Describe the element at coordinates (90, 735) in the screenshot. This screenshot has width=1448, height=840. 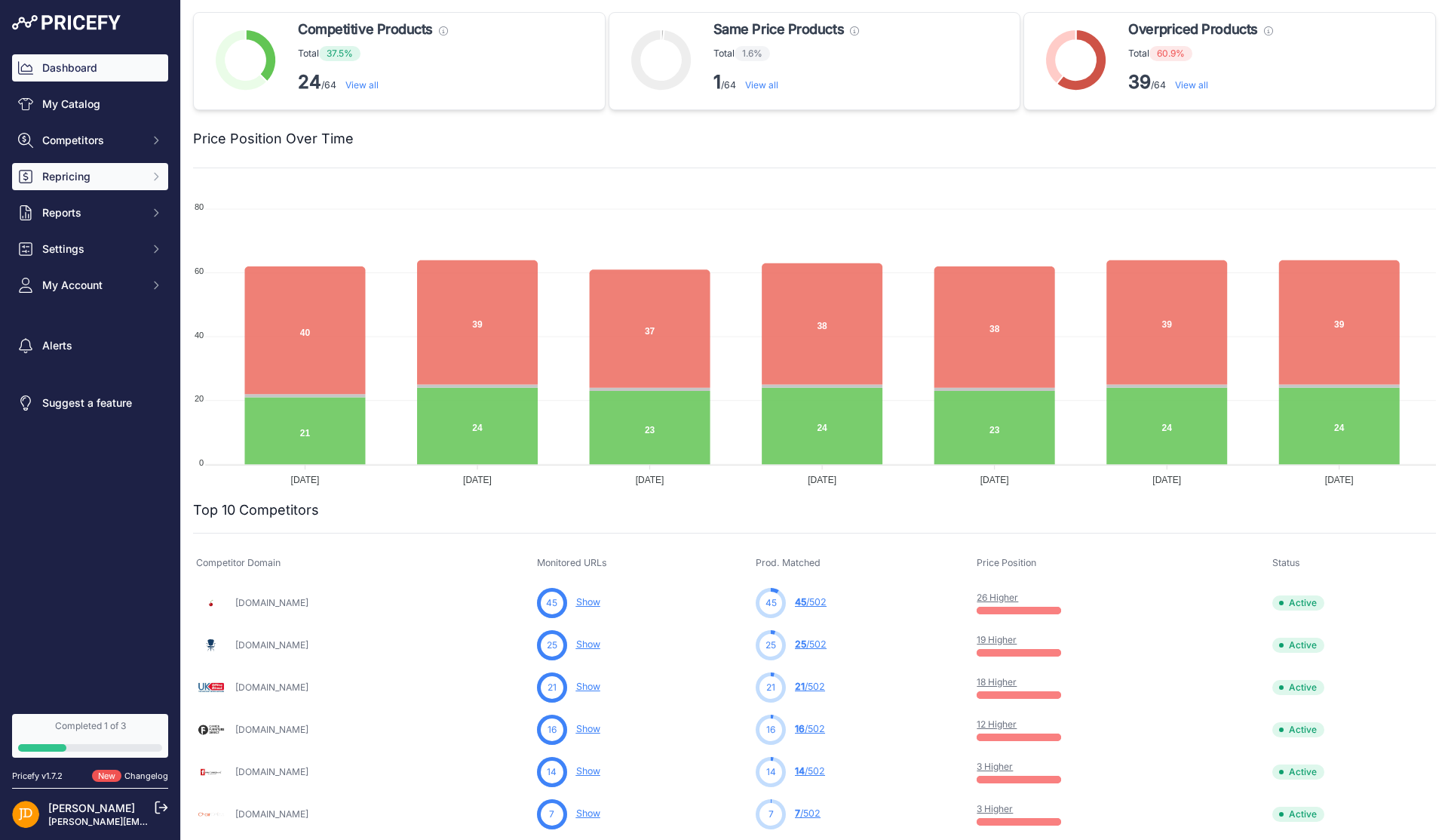
I see `a: Completed 1 of 3` at that location.